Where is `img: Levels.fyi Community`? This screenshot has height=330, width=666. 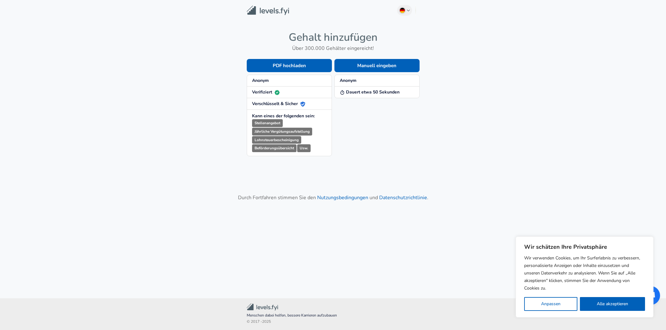
img: Levels.fyi Community is located at coordinates (263, 306).